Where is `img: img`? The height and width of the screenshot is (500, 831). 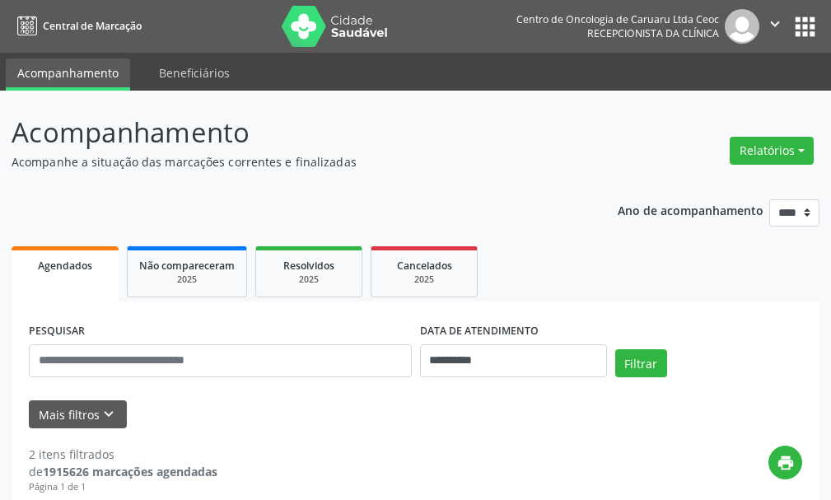
img: img is located at coordinates (742, 26).